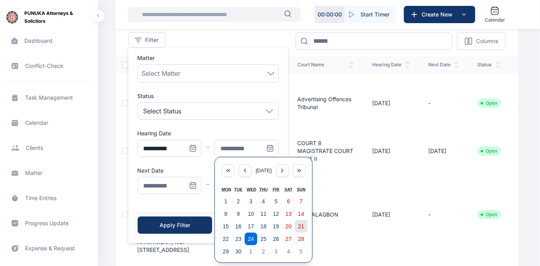 Image resolution: width=540 pixels, height=266 pixels. I want to click on a: expense & request, so click(49, 248).